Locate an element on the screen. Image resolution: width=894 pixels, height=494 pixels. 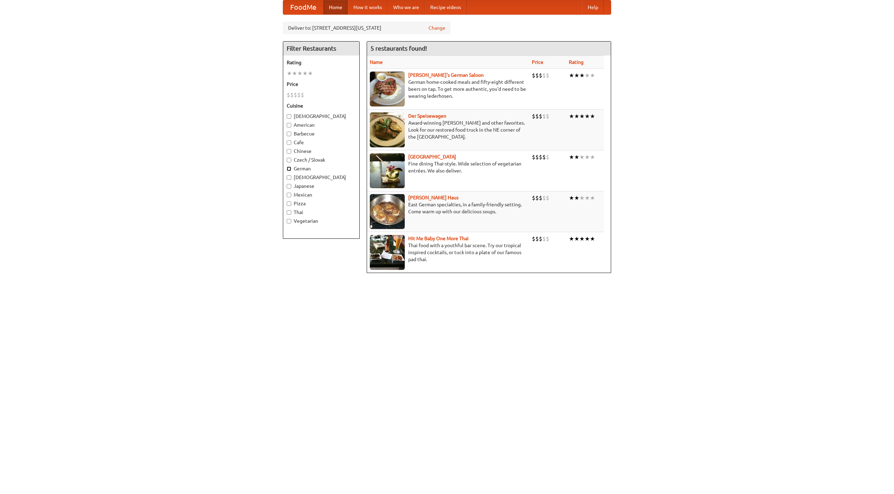
img: satay.jpg is located at coordinates (387, 171).